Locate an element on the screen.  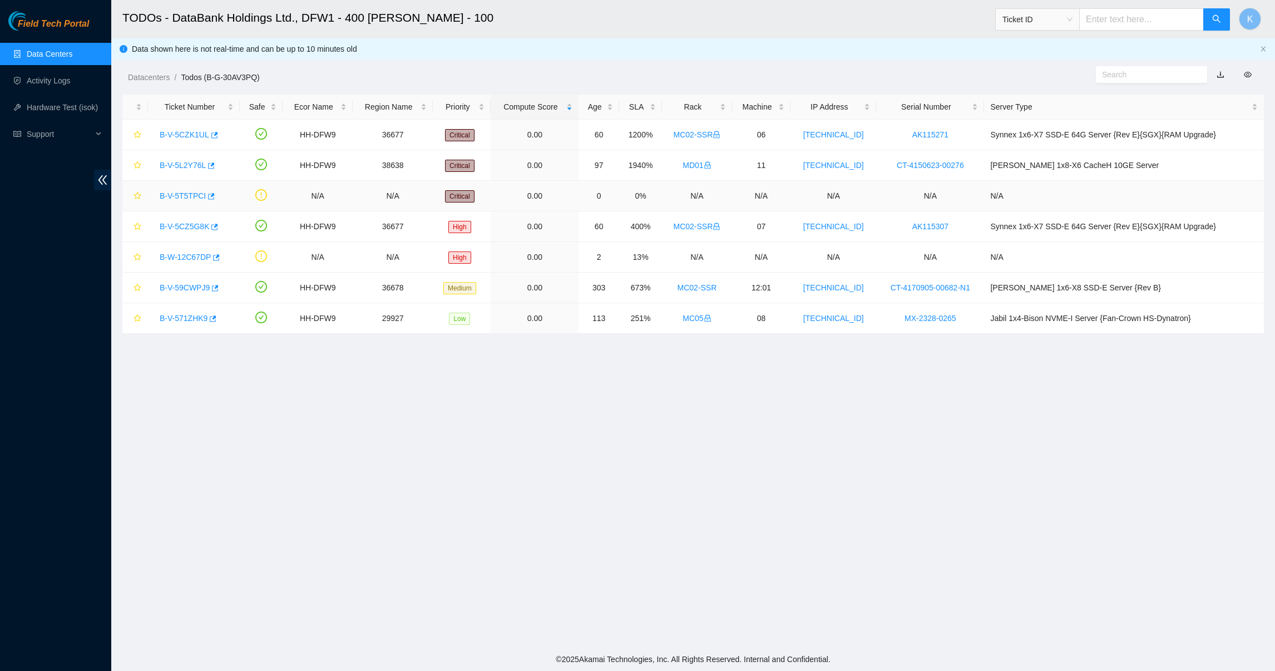
span: double-left is located at coordinates (102, 180).